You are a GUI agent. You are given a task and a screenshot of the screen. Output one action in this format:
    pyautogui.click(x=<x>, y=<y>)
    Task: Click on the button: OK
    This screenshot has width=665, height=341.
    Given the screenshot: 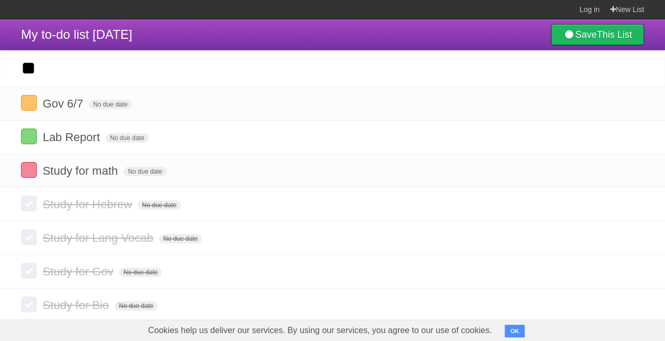 What is the action you would take?
    pyautogui.click(x=514, y=331)
    